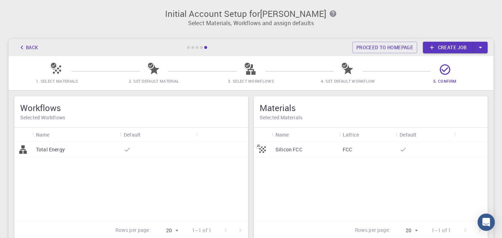  I want to click on p: FCC, so click(348, 150).